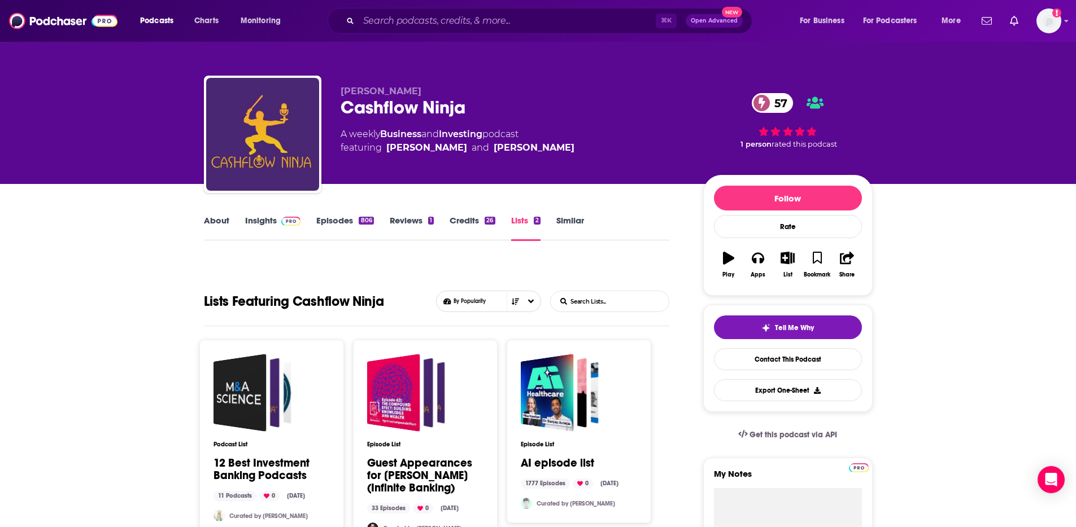 This screenshot has width=1076, height=527. What do you see at coordinates (788, 121) in the screenshot?
I see `div: 57 1 personrated this podcast` at bounding box center [788, 121].